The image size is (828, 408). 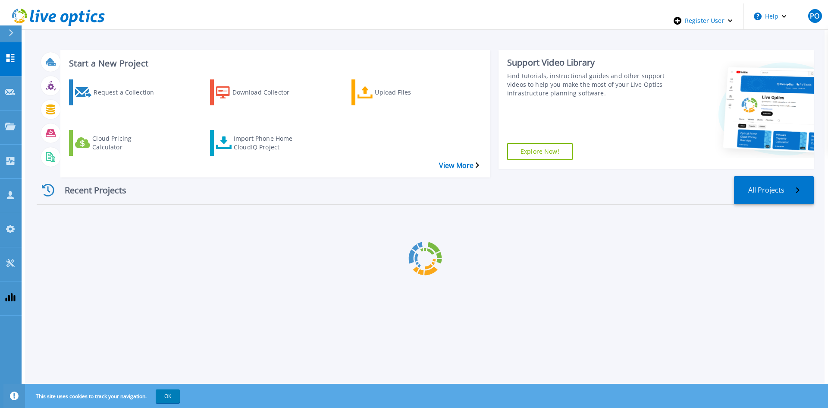 I want to click on div: Register User, so click(x=703, y=21).